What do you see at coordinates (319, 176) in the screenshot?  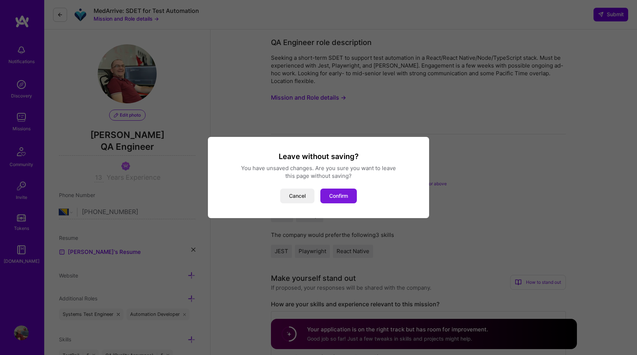 I see `div: this page without saving?` at bounding box center [319, 176].